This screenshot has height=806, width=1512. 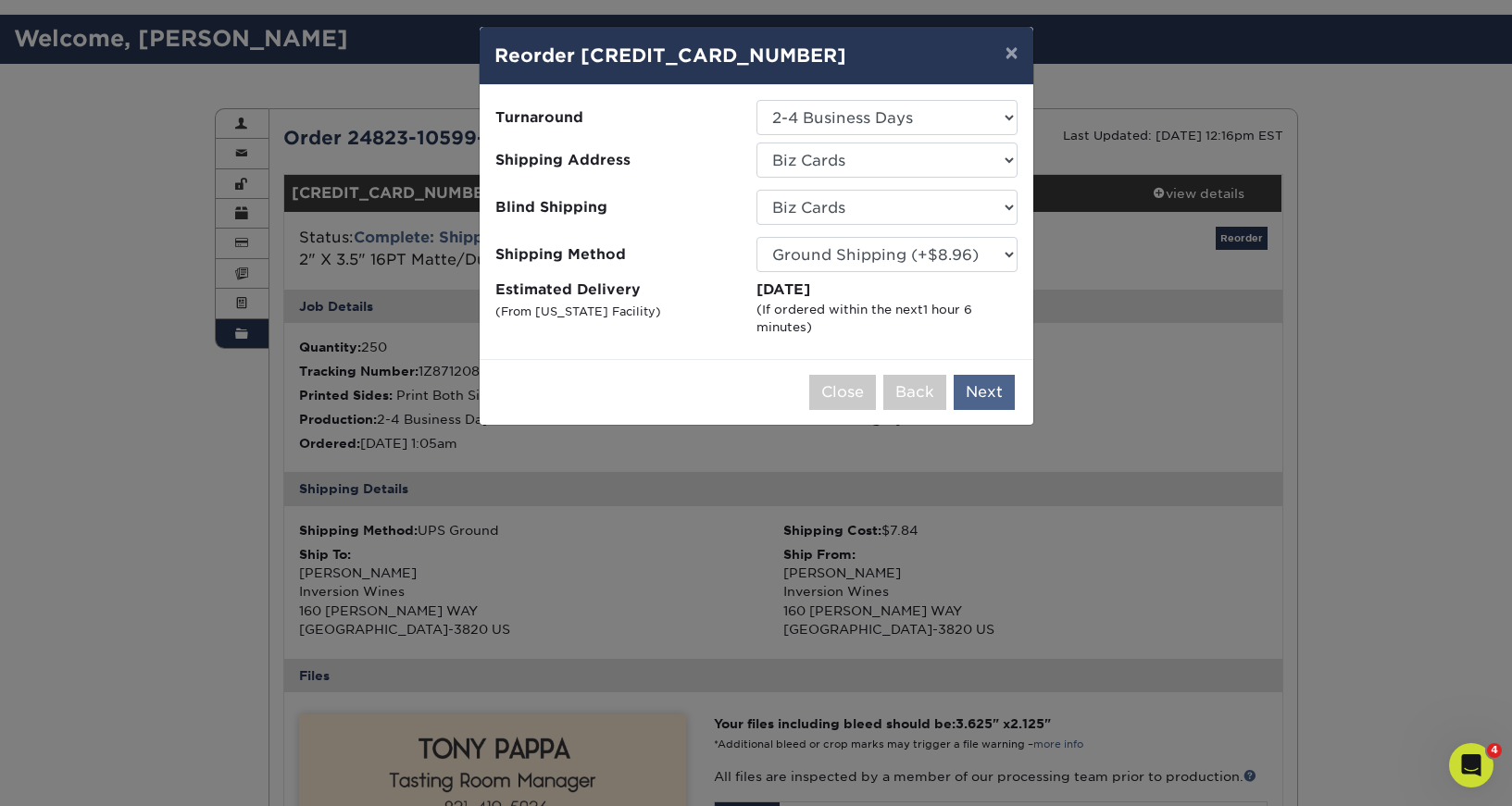 What do you see at coordinates (626, 308) in the screenshot?
I see `label: Estimated Delivery` at bounding box center [626, 308].